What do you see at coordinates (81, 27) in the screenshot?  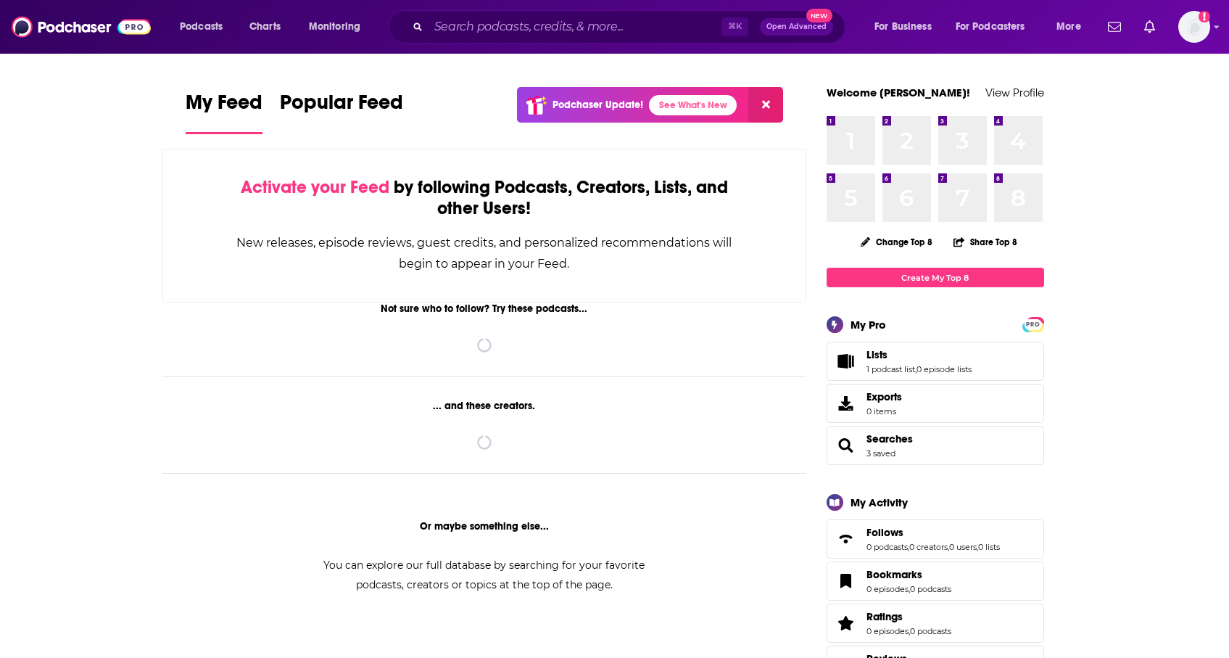 I see `a: Podchaser - Follow, Share and Rate Podcasts` at bounding box center [81, 27].